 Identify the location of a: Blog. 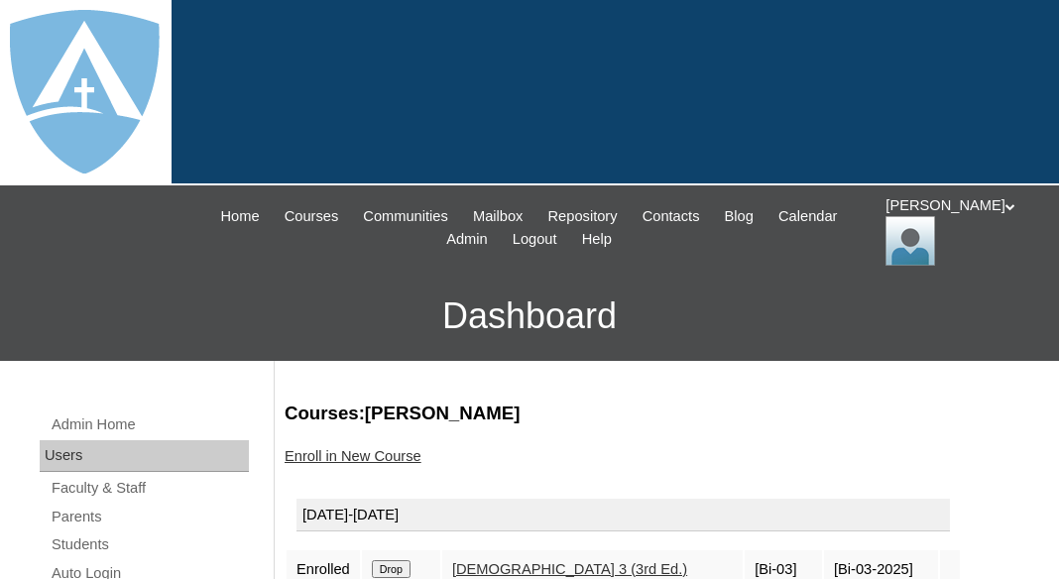
(739, 216).